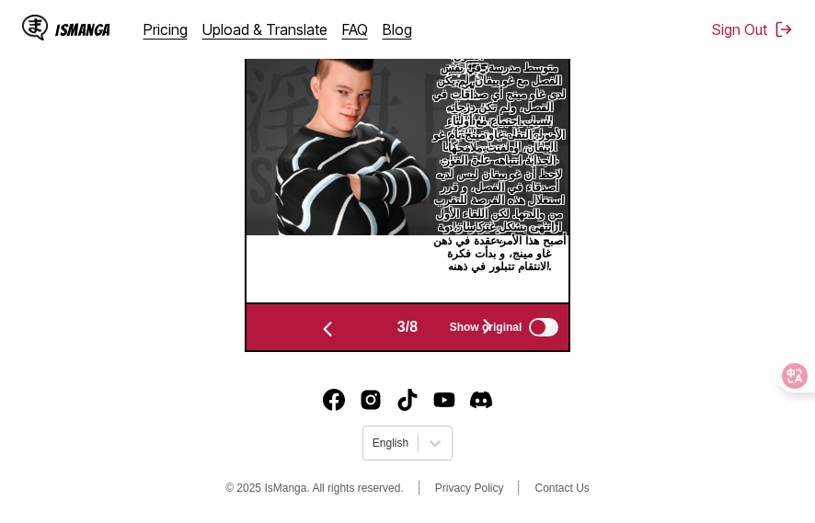 Image resolution: width=815 pixels, height=523 pixels. What do you see at coordinates (444, 400) in the screenshot?
I see `a: Youtube` at bounding box center [444, 400].